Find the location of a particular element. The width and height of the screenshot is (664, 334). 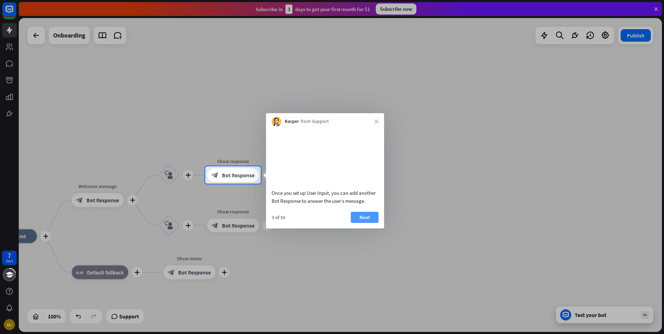

i: block_bot_response is located at coordinates (215, 175).